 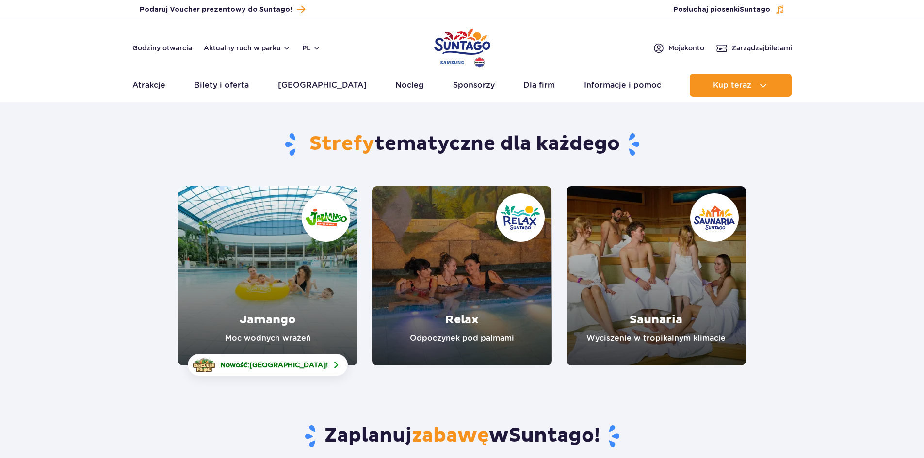 I want to click on button: Kup teraz, so click(x=740, y=85).